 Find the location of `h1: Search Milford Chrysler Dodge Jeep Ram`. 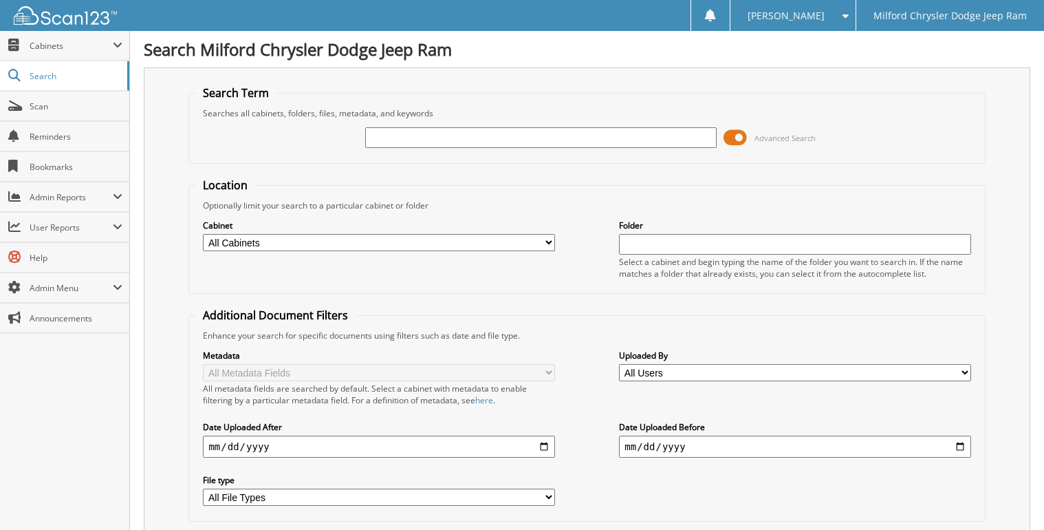

h1: Search Milford Chrysler Dodge Jeep Ram is located at coordinates (587, 49).